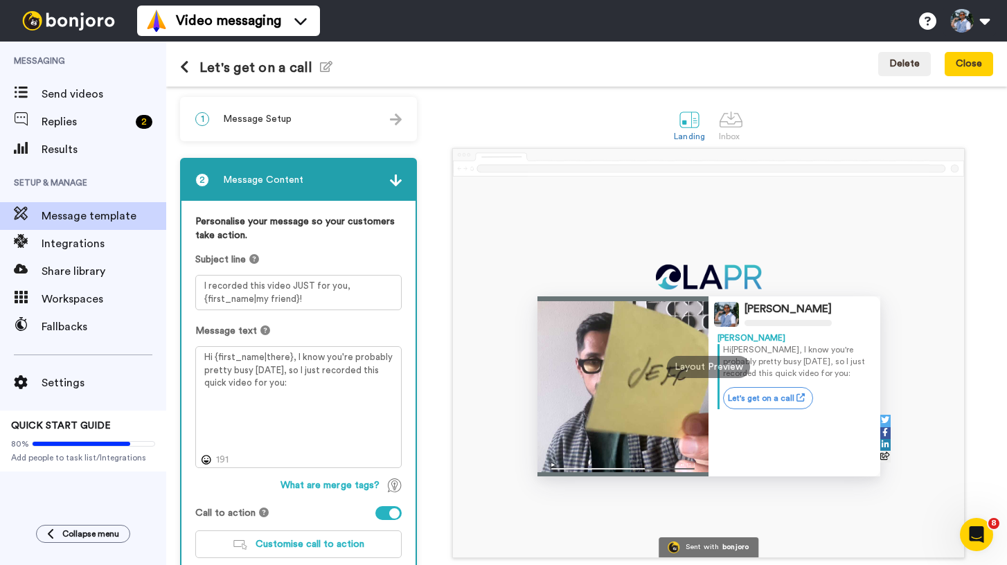 This screenshot has height=565, width=1007. What do you see at coordinates (731, 136) in the screenshot?
I see `div: Inbox` at bounding box center [731, 136].